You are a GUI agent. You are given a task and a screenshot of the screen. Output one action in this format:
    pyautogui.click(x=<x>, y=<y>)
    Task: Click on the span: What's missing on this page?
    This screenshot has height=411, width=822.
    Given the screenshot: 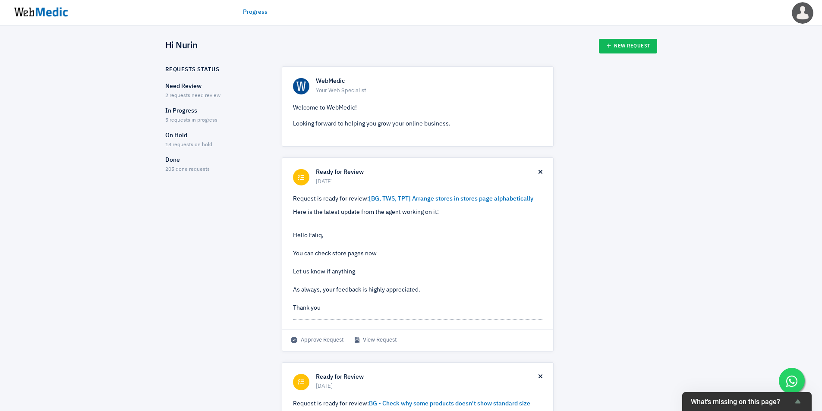 What is the action you would take?
    pyautogui.click(x=742, y=402)
    